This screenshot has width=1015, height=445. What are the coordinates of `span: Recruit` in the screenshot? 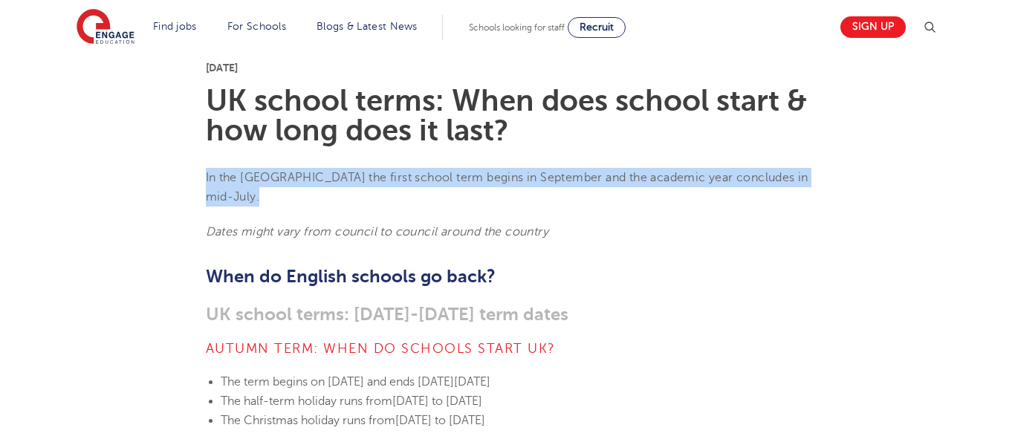 It's located at (597, 27).